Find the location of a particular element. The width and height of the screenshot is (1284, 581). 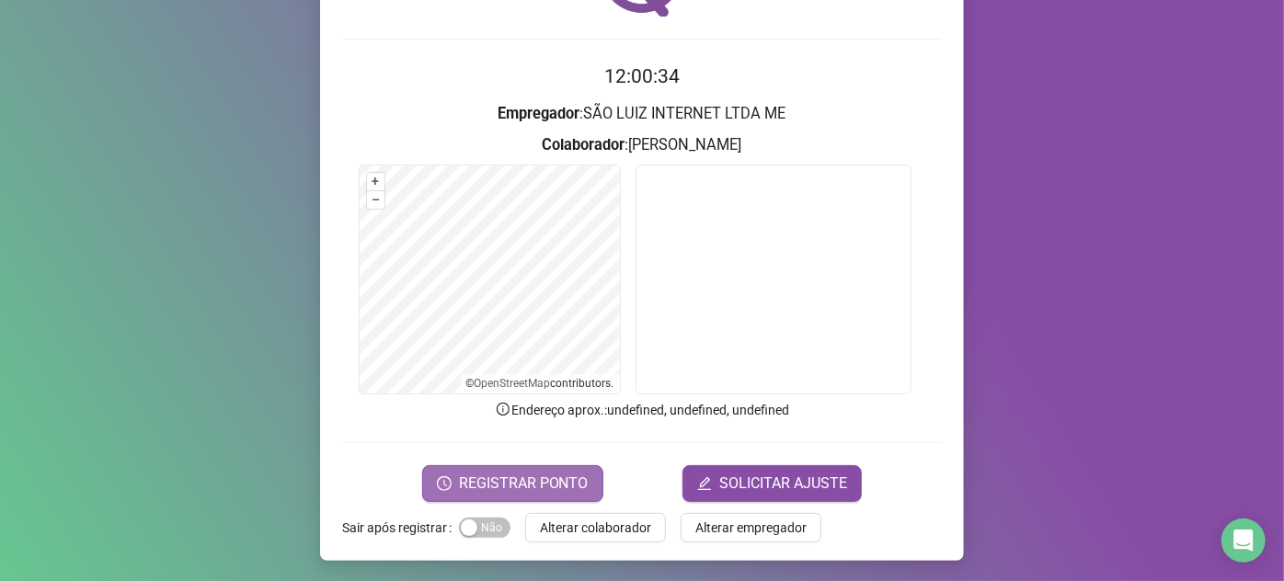

li: © contributors. is located at coordinates (540, 384).